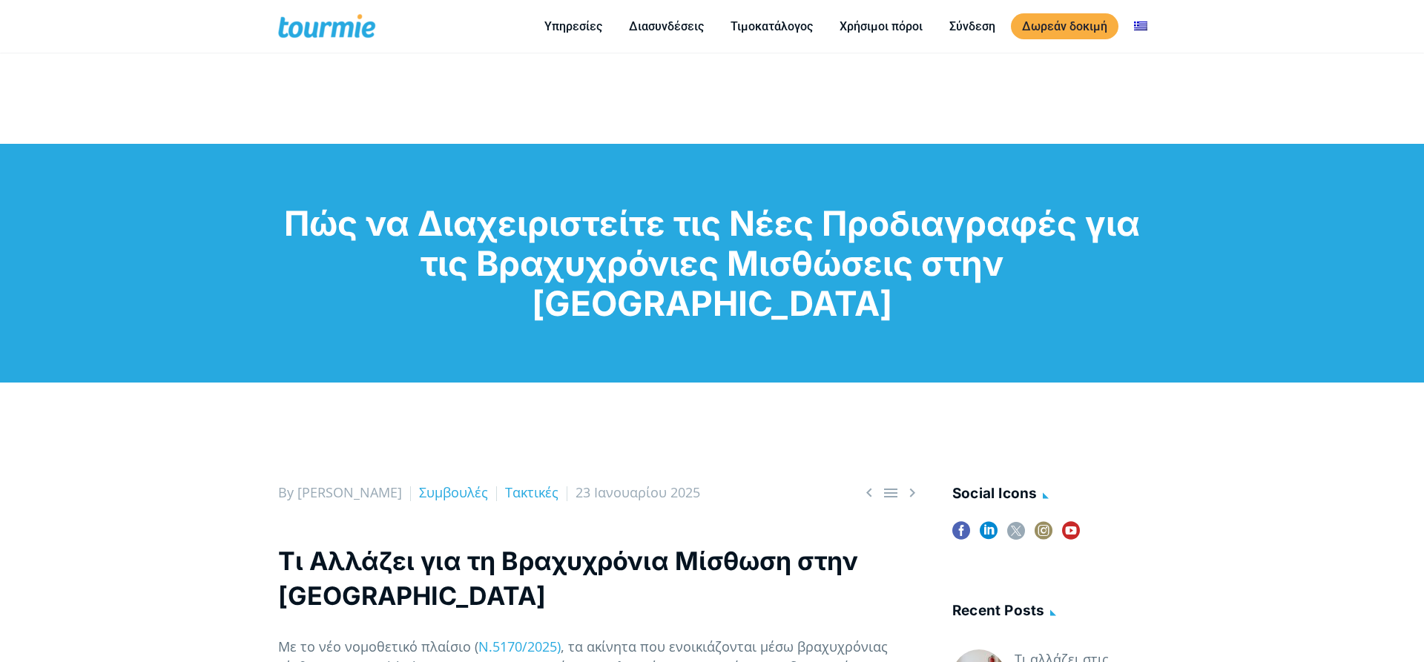  I want to click on a: Υπηρεσίες, so click(573, 26).